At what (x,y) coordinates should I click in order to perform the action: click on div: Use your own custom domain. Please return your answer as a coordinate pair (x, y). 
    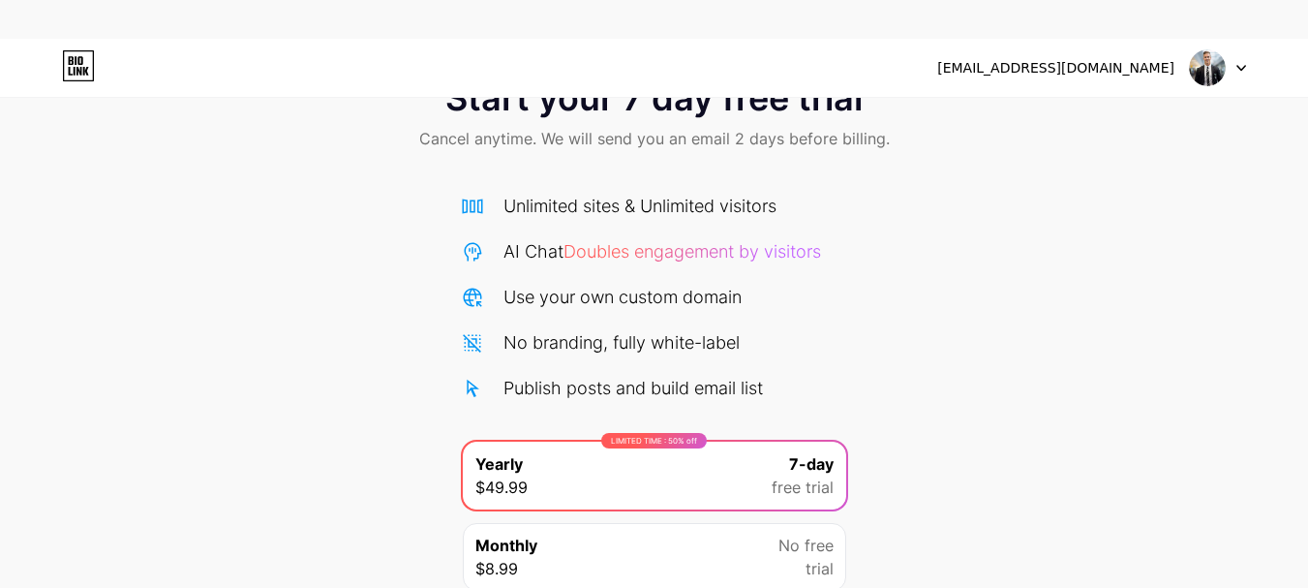
    Looking at the image, I should click on (622, 296).